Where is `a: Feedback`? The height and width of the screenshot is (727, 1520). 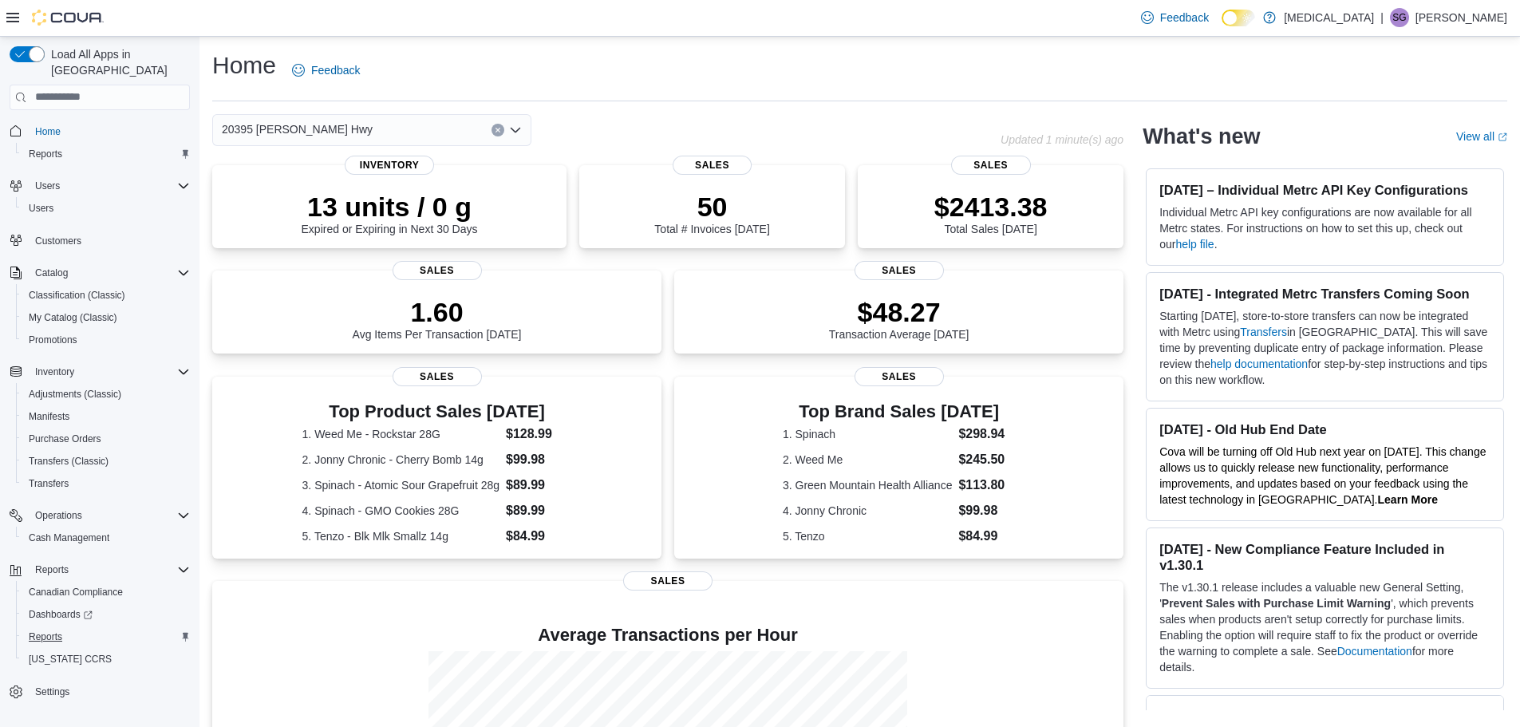
a: Feedback is located at coordinates (325, 70).